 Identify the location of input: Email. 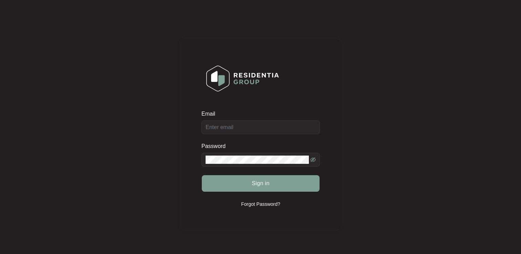
(261, 127).